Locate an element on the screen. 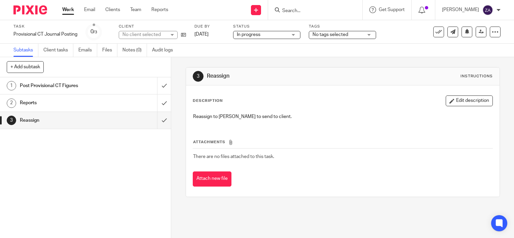 This screenshot has height=238, width=514. button: Attach new file is located at coordinates (212, 179).